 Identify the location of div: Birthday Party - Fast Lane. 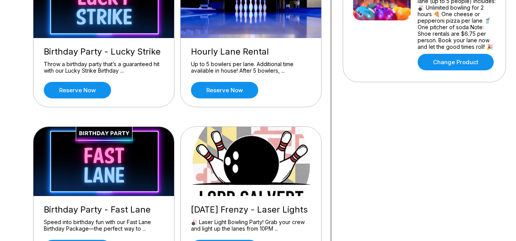
(104, 209).